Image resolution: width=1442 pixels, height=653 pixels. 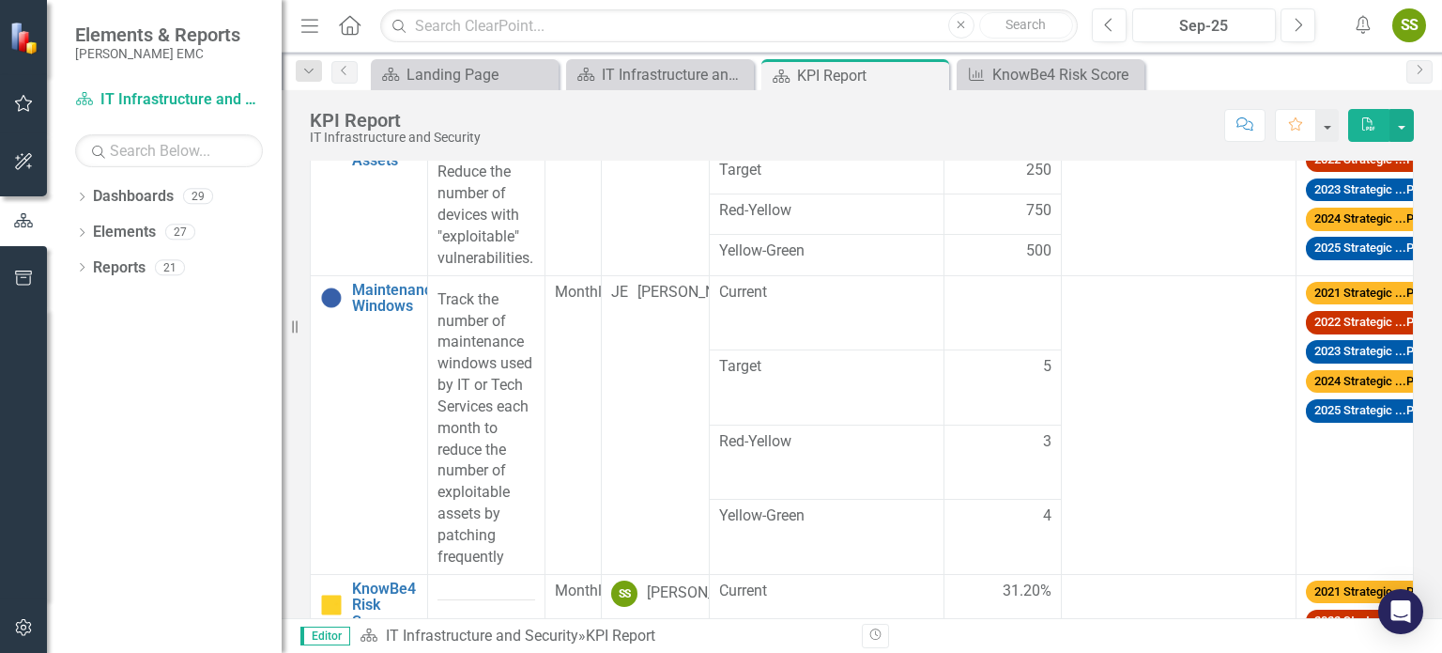 What do you see at coordinates (389, 144) in the screenshot?
I see `a: # of Exploitable Assets` at bounding box center [389, 144].